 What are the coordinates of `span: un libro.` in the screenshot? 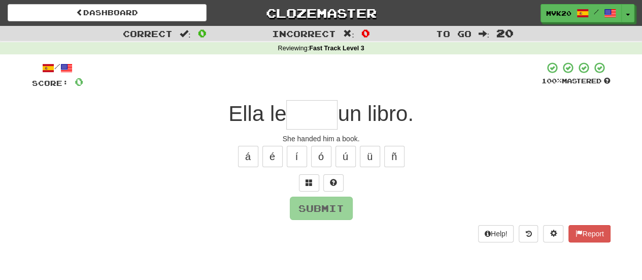 It's located at (375, 113).